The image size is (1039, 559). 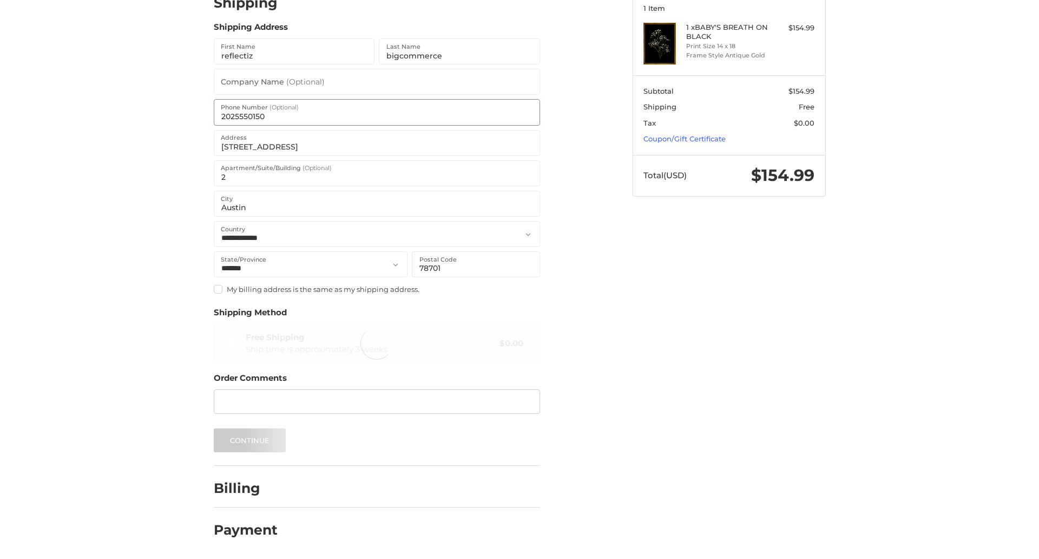 What do you see at coordinates (685, 139) in the screenshot?
I see `a: Coupon/Gift Certificate` at bounding box center [685, 139].